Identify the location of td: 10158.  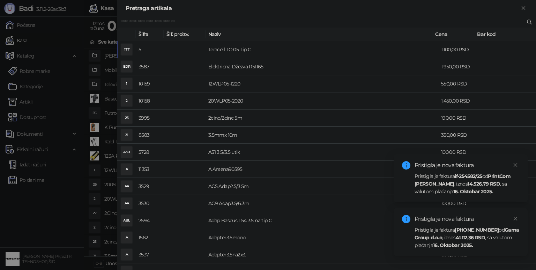
(150, 101).